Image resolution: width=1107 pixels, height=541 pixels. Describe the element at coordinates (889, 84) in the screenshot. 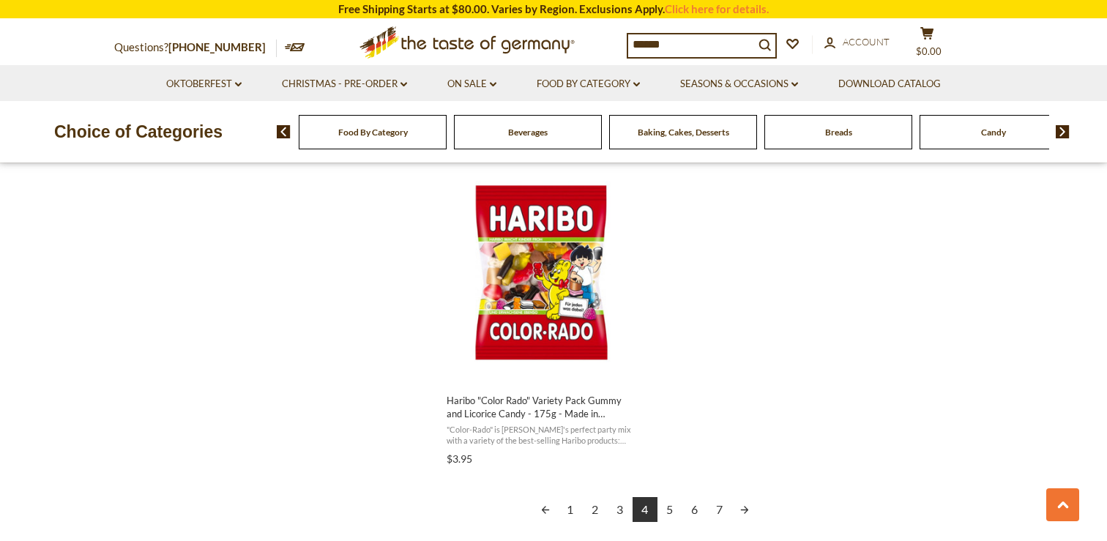

I see `a: Download Catalog` at that location.